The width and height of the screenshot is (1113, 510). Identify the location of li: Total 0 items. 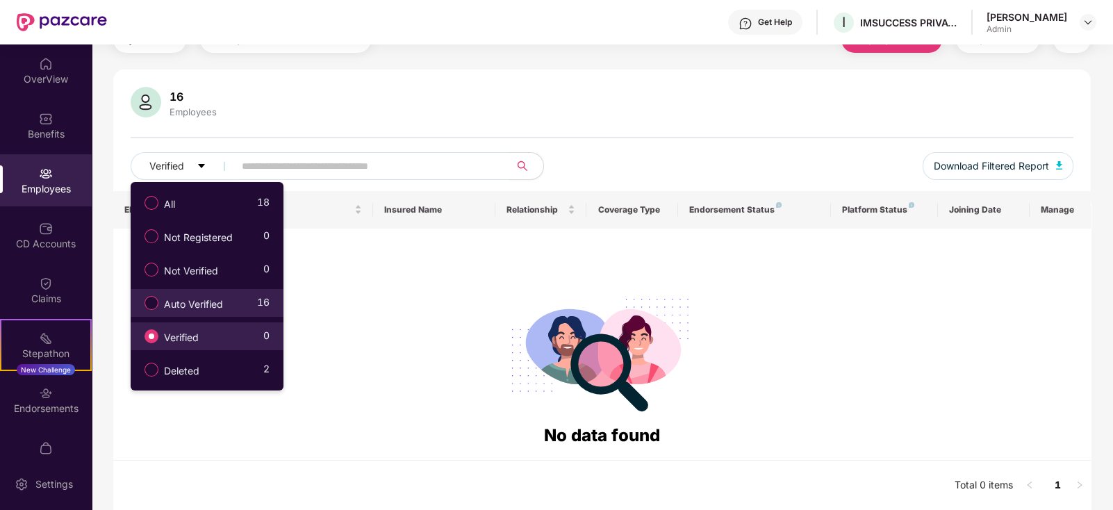
(984, 486).